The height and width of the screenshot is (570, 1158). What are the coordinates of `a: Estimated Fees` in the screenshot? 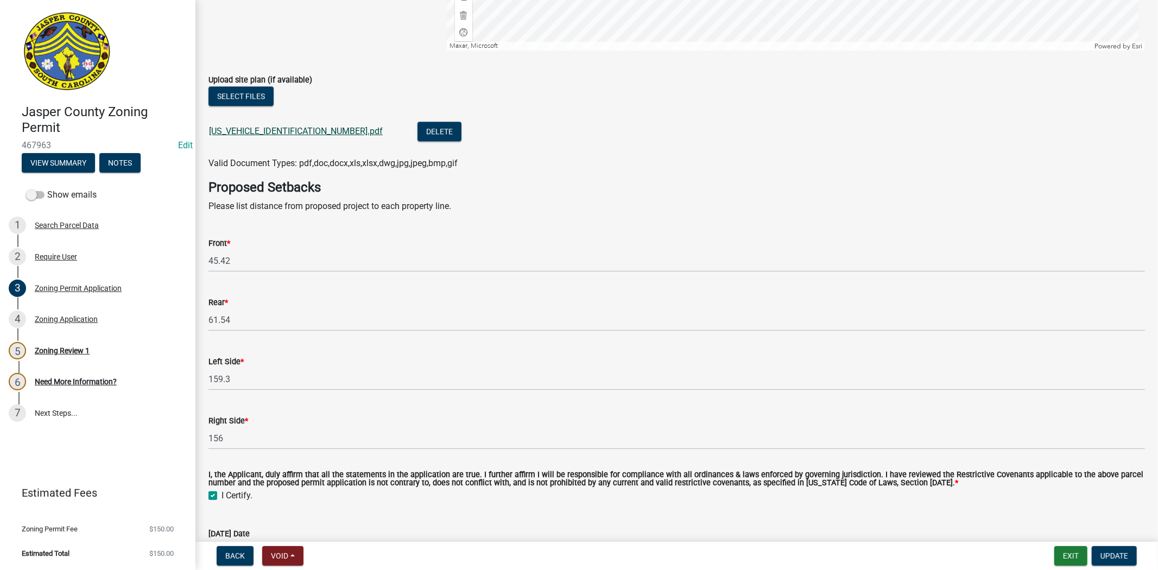 It's located at (93, 493).